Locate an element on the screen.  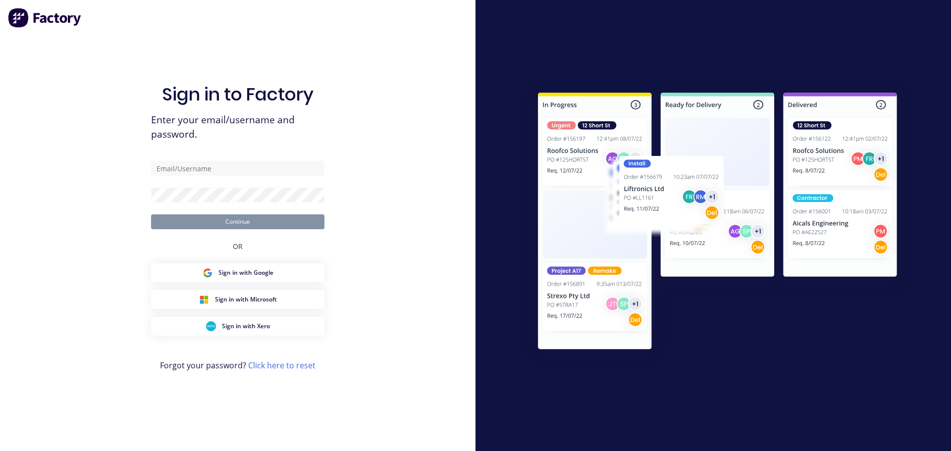
span: Enter your email/username and password. is located at coordinates (238, 127).